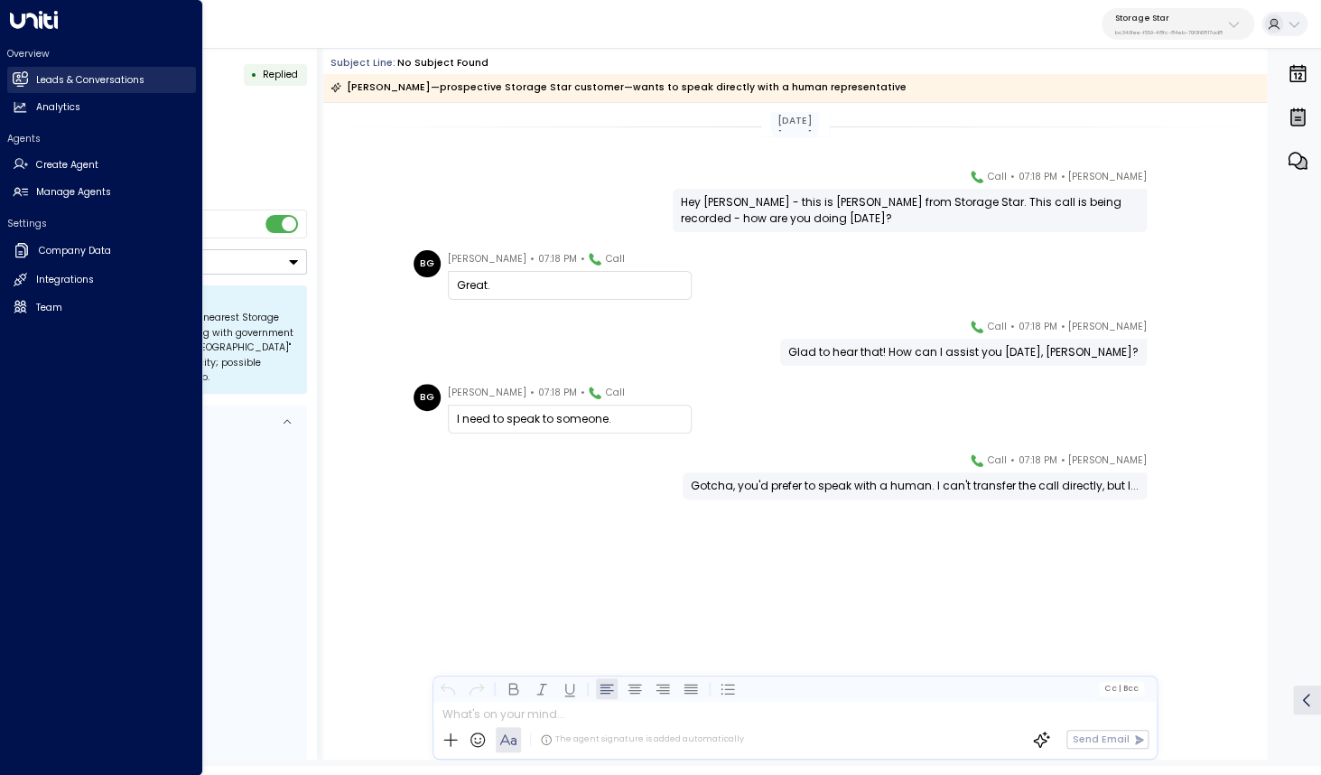 The height and width of the screenshot is (775, 1321). What do you see at coordinates (101, 307) in the screenshot?
I see `a: Team` at bounding box center [101, 307].